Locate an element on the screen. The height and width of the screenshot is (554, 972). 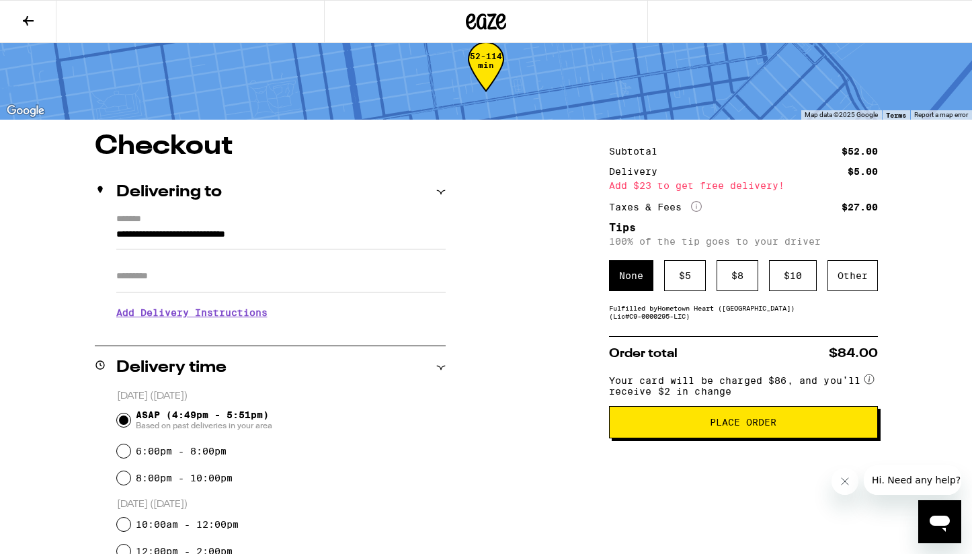
div: Subtotal is located at coordinates (638, 151).